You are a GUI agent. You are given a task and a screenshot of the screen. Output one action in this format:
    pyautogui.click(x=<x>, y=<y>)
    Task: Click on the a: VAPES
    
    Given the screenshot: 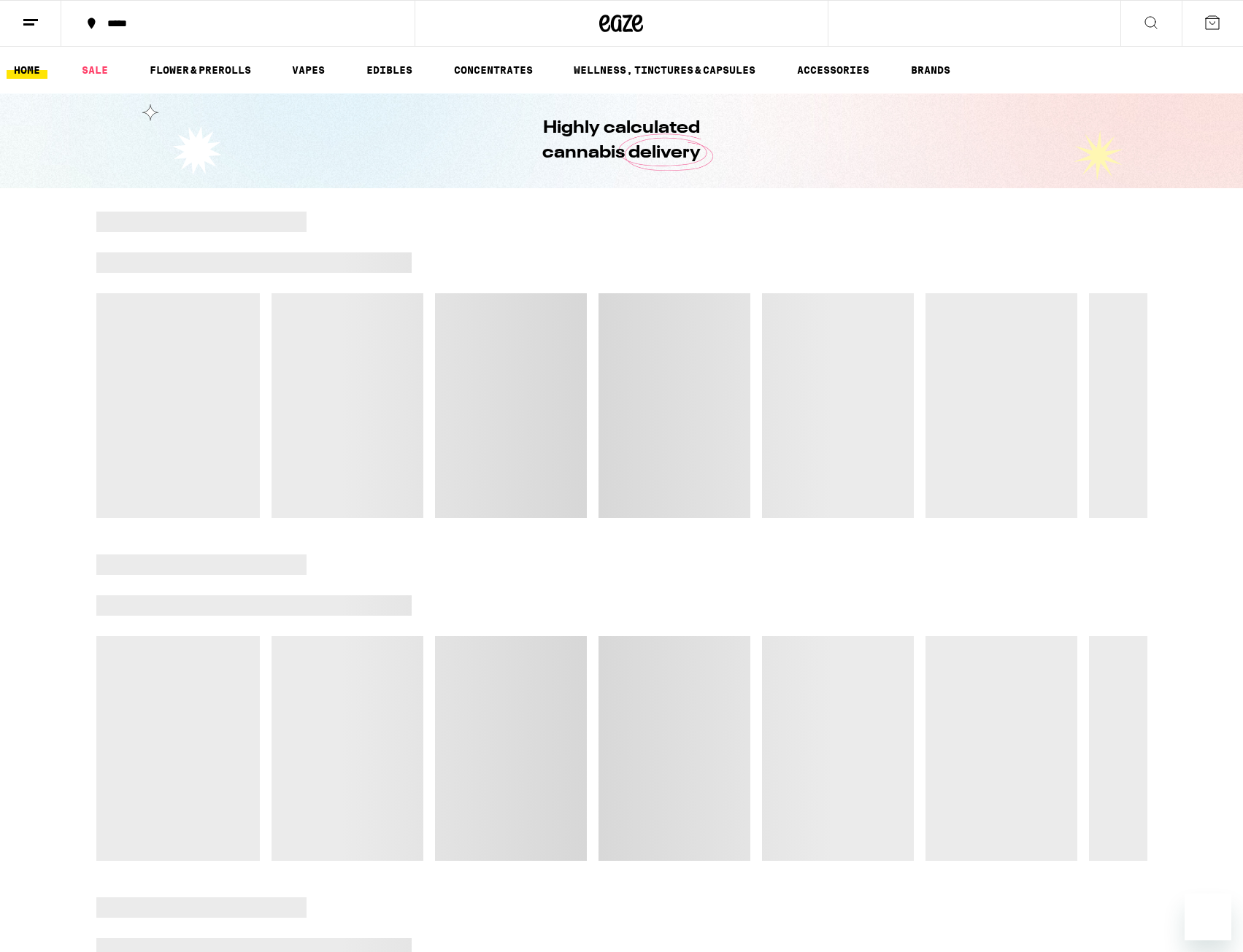 What is the action you would take?
    pyautogui.click(x=308, y=70)
    